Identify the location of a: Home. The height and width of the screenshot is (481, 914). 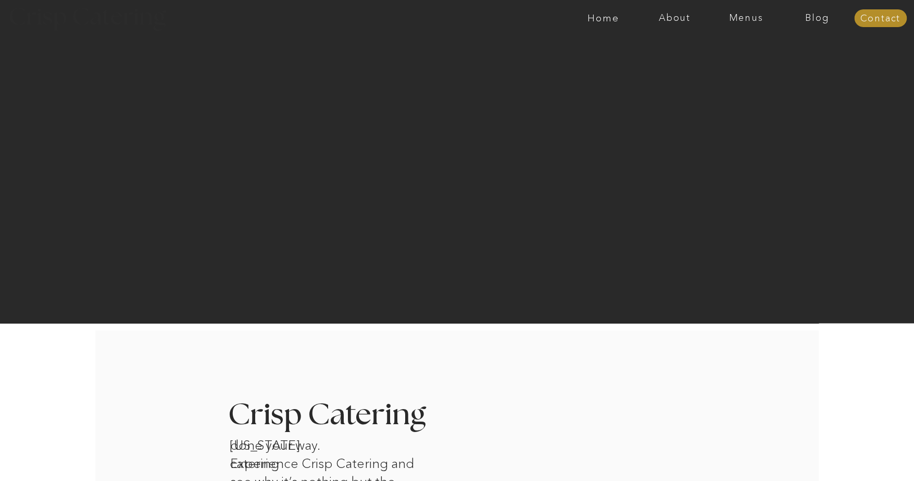
(603, 18).